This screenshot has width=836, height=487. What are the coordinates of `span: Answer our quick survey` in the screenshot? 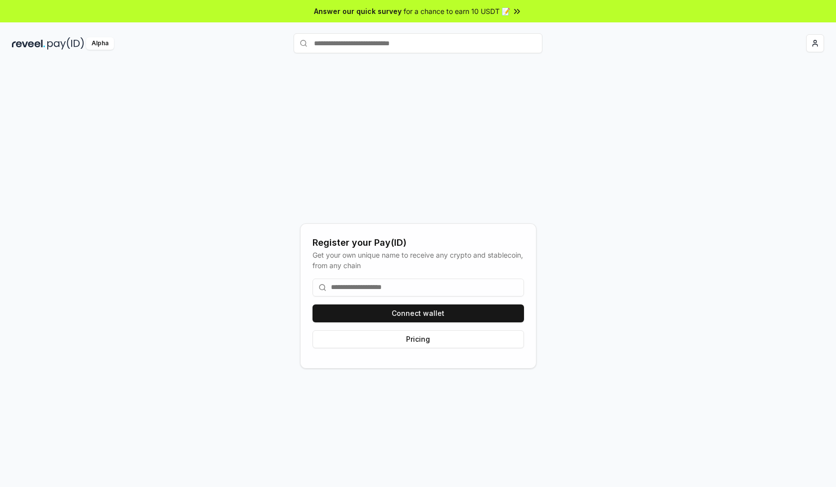 It's located at (358, 11).